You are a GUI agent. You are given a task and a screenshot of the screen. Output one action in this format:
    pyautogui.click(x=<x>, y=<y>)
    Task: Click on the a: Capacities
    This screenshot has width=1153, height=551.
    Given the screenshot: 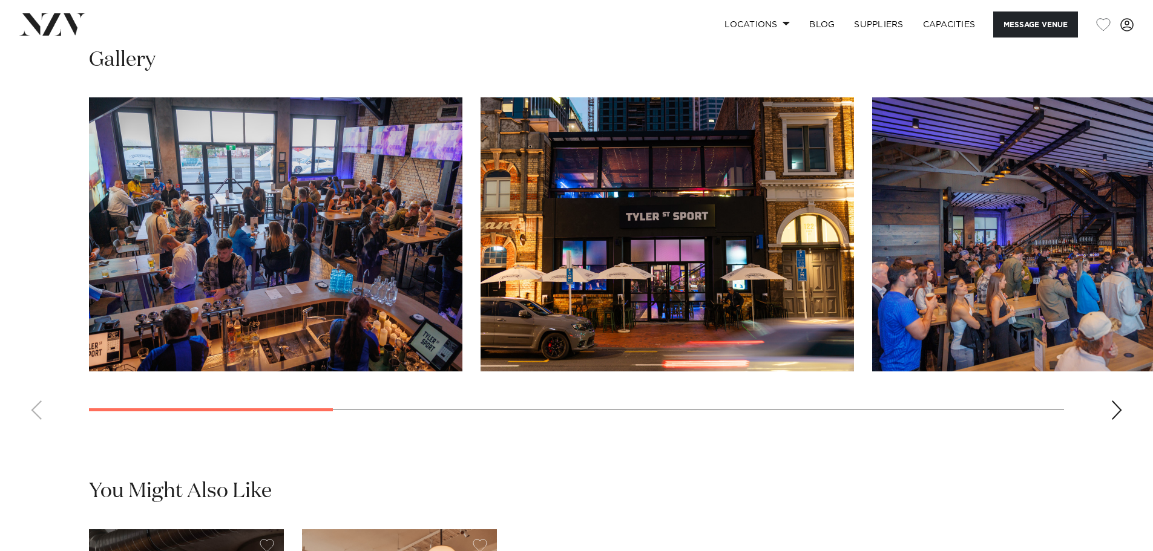 What is the action you would take?
    pyautogui.click(x=949, y=24)
    